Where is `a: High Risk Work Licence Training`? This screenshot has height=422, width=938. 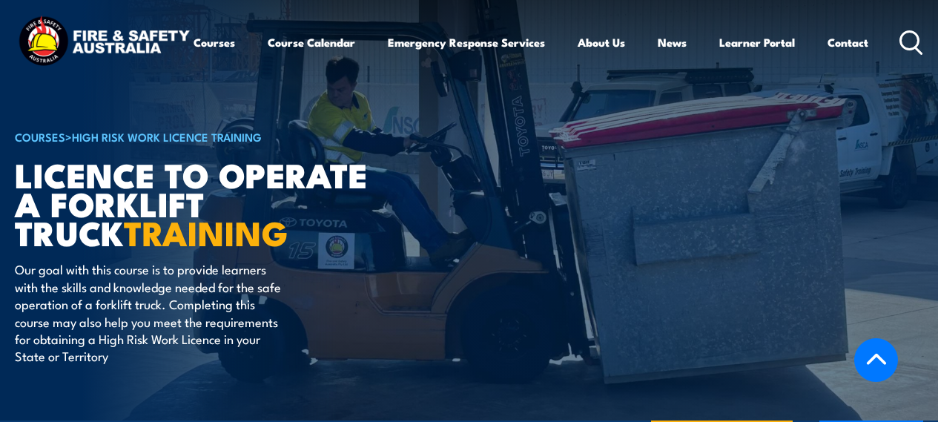 a: High Risk Work Licence Training is located at coordinates (167, 136).